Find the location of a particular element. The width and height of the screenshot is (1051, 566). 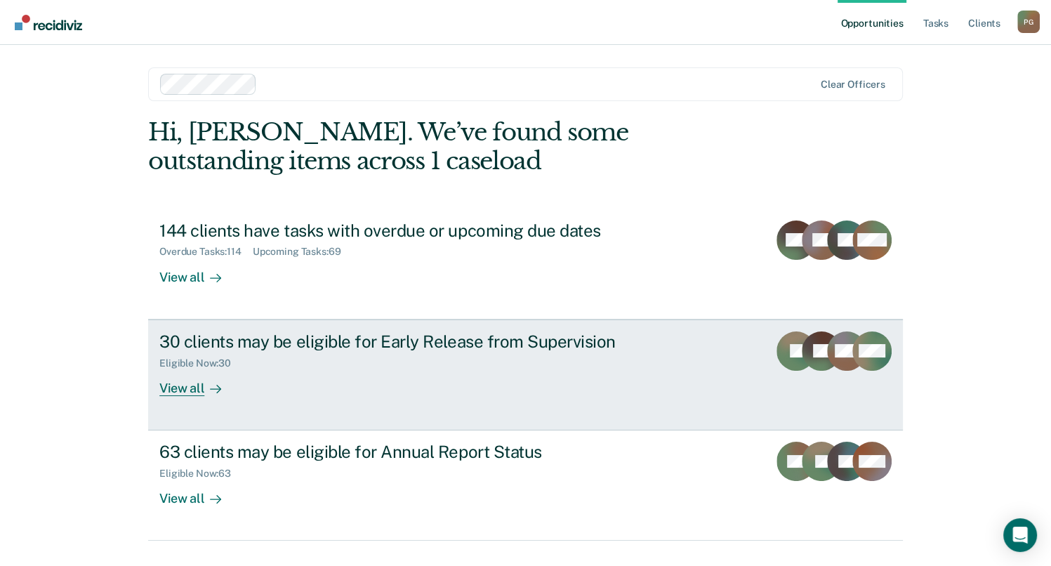

a: 30 clients may be eligible for Early Release from SupervisionEligible Now:30View all is located at coordinates (525, 375).